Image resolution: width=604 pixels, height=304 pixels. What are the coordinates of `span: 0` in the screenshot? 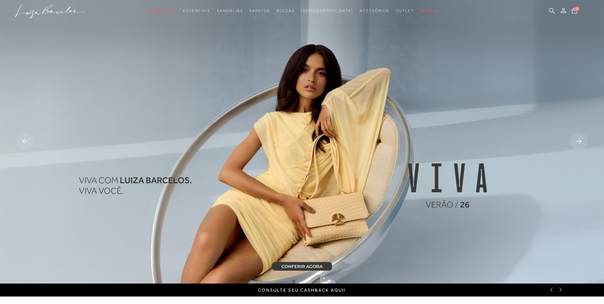 It's located at (577, 9).